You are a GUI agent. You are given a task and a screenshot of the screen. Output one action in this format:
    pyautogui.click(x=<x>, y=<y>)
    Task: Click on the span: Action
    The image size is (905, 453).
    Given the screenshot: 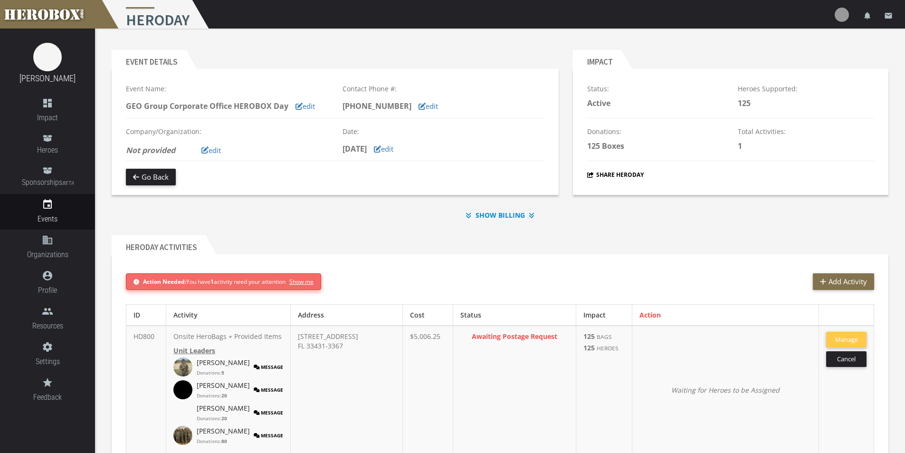 What is the action you would take?
    pyautogui.click(x=650, y=314)
    